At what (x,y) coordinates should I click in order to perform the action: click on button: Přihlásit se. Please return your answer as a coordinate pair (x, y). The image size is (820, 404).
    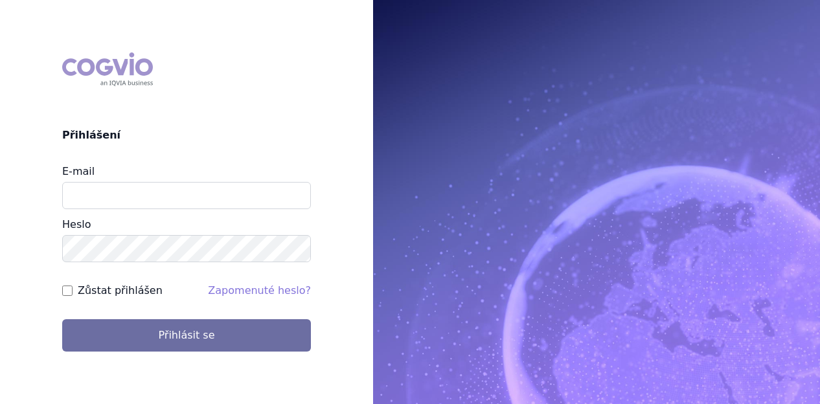
    Looking at the image, I should click on (187, 336).